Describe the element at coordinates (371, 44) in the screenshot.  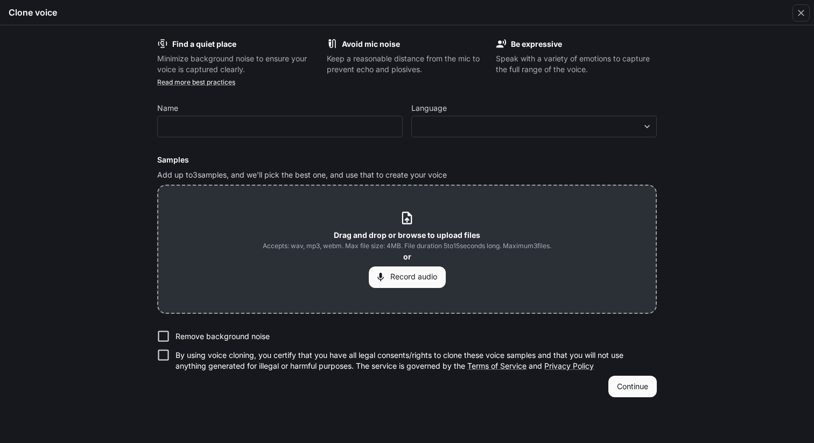
I see `b: Avoid mic noise` at that location.